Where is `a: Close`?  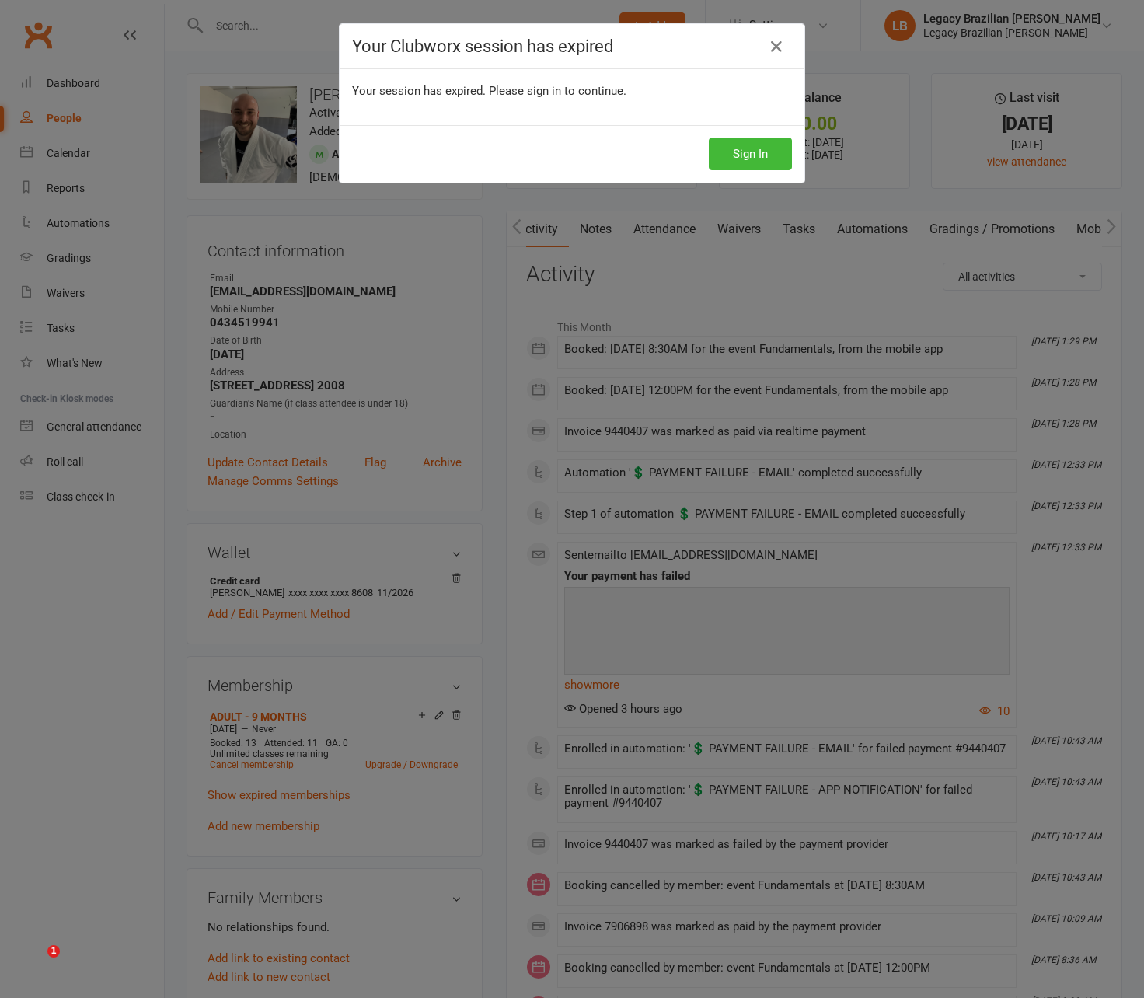
a: Close is located at coordinates (776, 47).